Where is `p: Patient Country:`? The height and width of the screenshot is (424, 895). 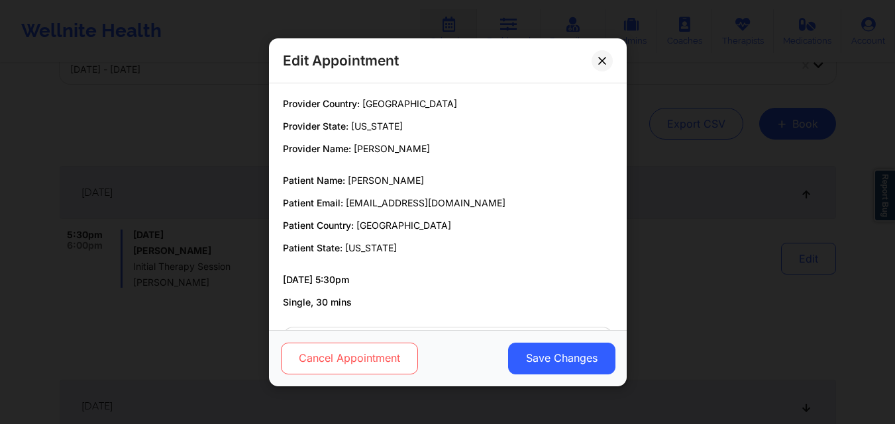 p: Patient Country: is located at coordinates (448, 226).